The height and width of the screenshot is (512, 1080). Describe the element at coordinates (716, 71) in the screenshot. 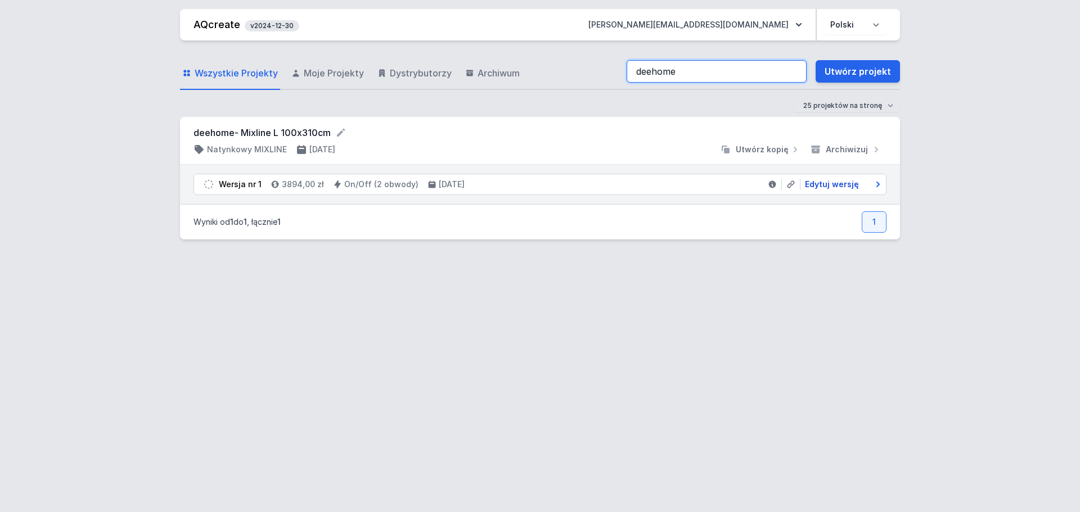

I see `input: Szukaj wśród projektów i wersji...` at that location.